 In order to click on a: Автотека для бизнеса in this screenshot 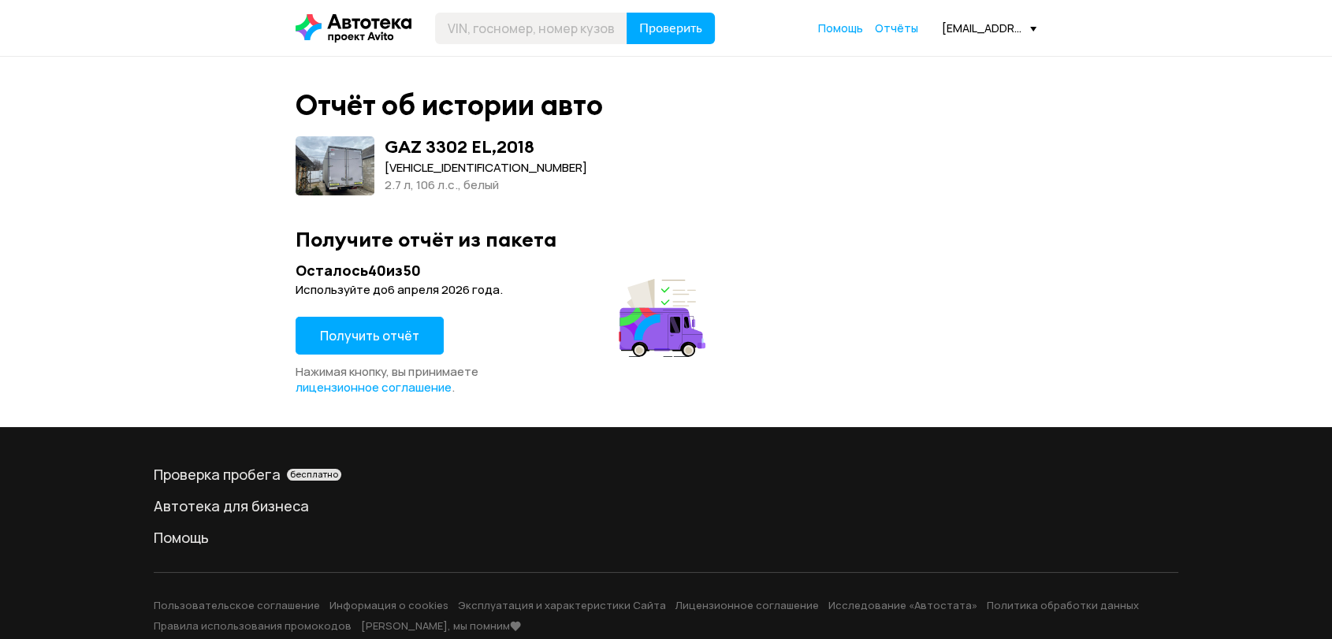, I will do `click(666, 506)`.